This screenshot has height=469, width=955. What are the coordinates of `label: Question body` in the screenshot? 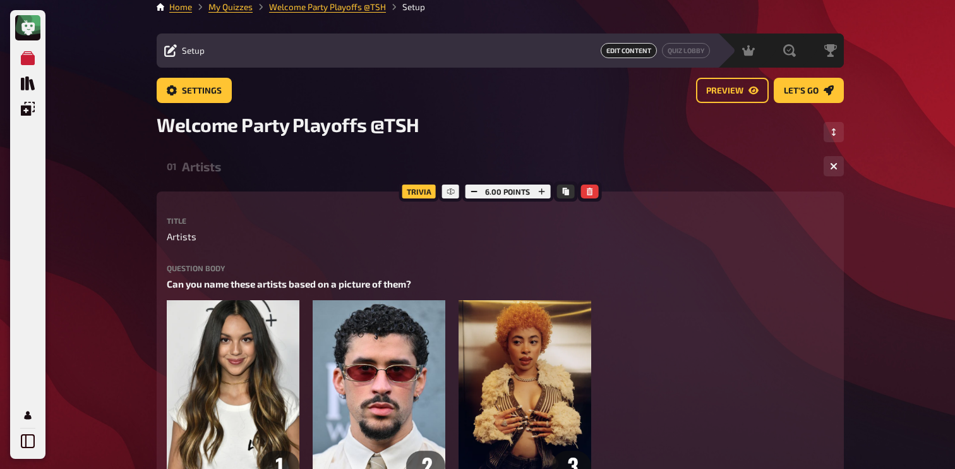 It's located at (500, 268).